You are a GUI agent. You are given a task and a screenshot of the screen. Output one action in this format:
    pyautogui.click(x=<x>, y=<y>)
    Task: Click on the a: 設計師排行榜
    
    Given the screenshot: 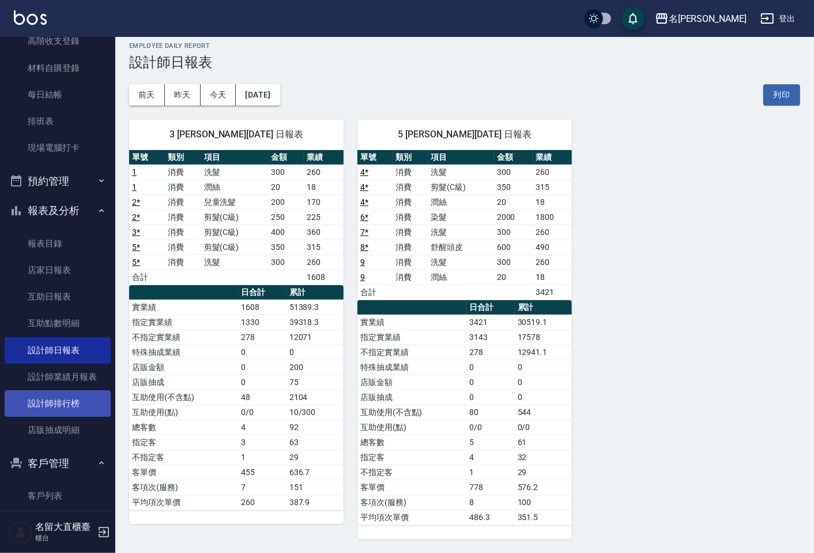 What is the action you would take?
    pyautogui.click(x=58, y=403)
    